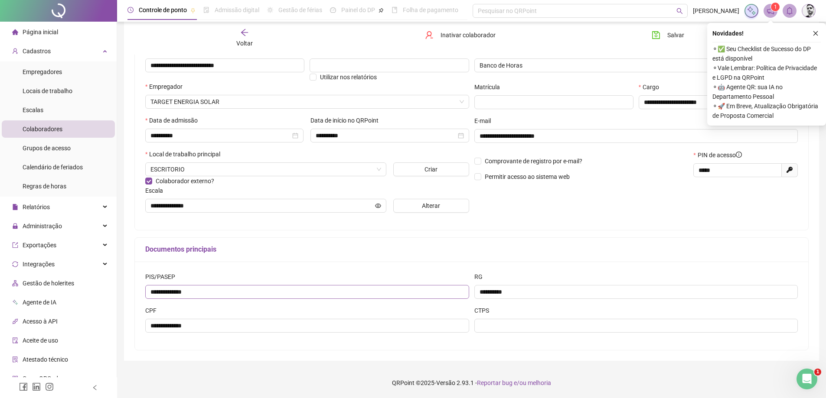  I want to click on span: dashboard, so click(333, 10).